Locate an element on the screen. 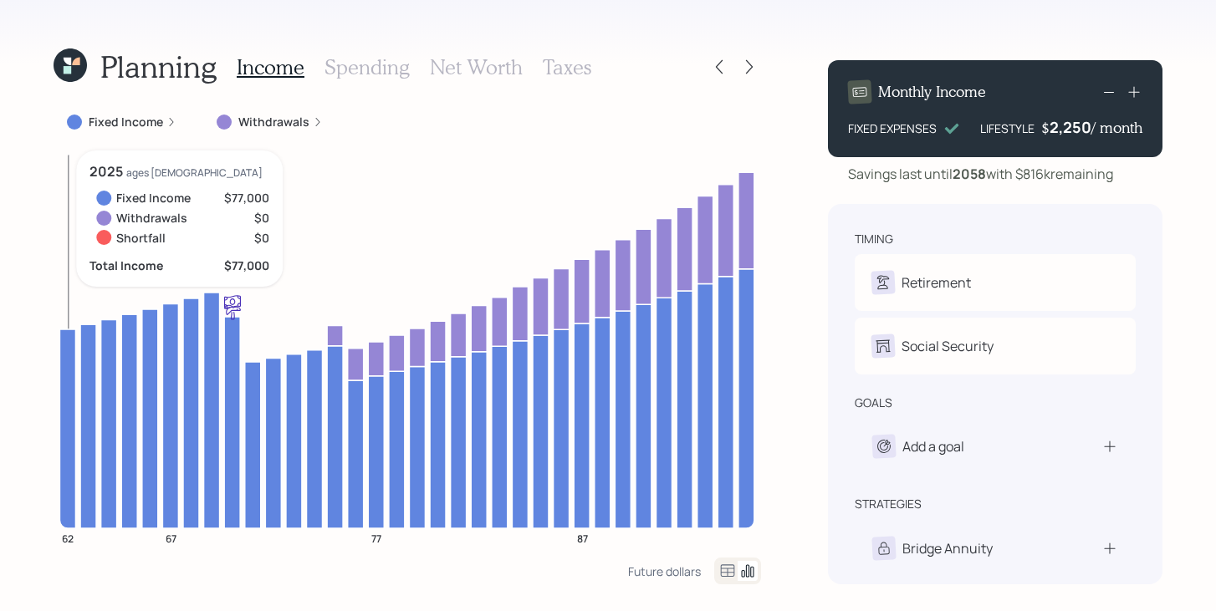  div: Savings last until with $816k remaining is located at coordinates (980, 174).